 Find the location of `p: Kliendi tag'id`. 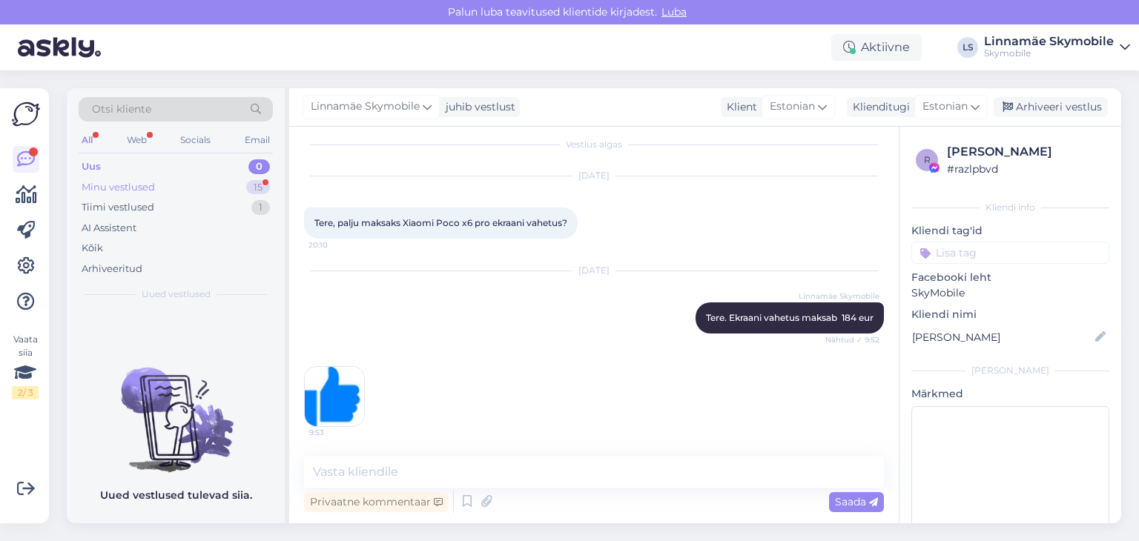

p: Kliendi tag'id is located at coordinates (1010, 231).